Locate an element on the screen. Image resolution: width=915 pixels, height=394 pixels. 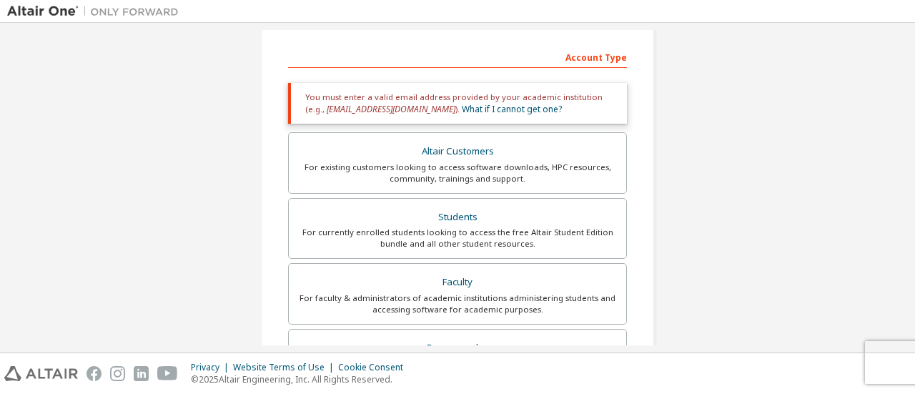
img: instagram.svg is located at coordinates (117, 373).